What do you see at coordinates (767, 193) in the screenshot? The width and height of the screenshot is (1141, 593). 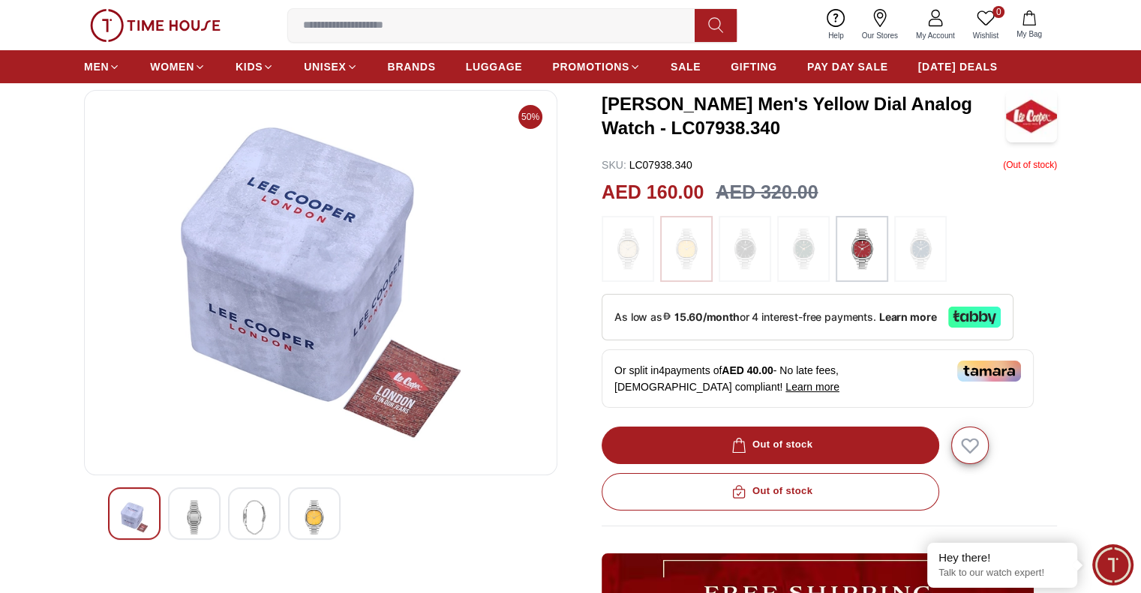 I see `h3: AED 320.00` at bounding box center [767, 193].